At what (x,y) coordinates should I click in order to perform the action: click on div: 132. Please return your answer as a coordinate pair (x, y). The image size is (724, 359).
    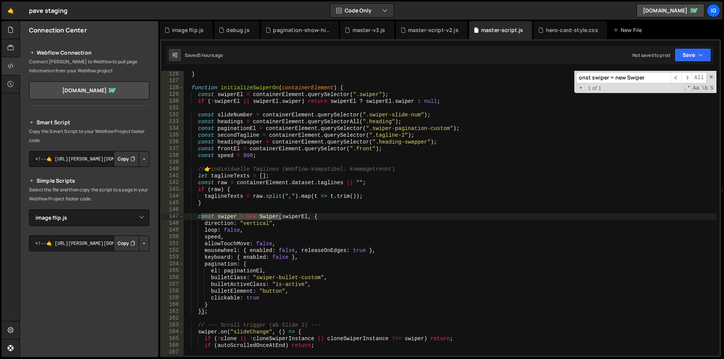
    Looking at the image, I should click on (172, 115).